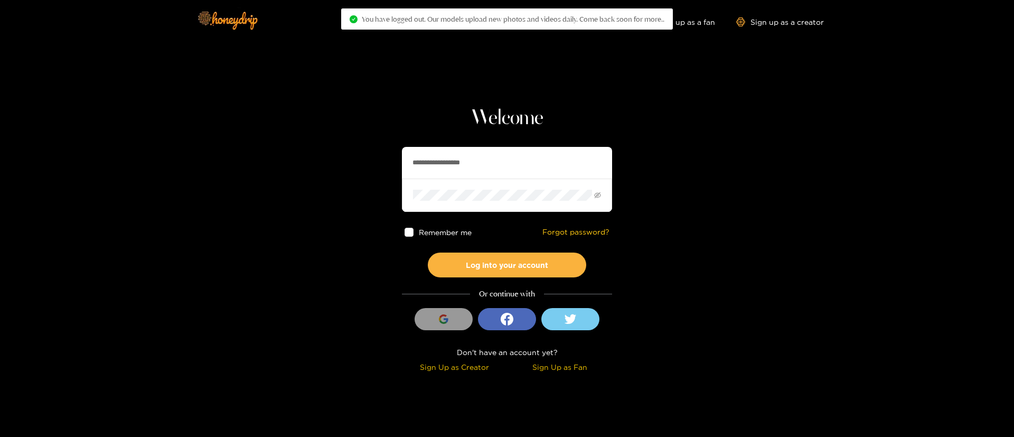 The image size is (1014, 437). What do you see at coordinates (445, 232) in the screenshot?
I see `span: Remember me` at bounding box center [445, 232].